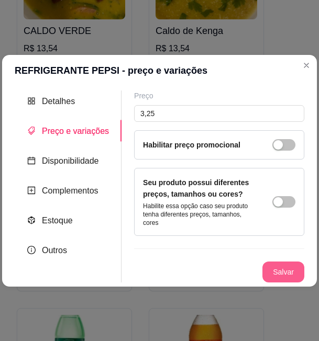  Describe the element at coordinates (75, 131) in the screenshot. I see `span: Preço e variações` at that location.